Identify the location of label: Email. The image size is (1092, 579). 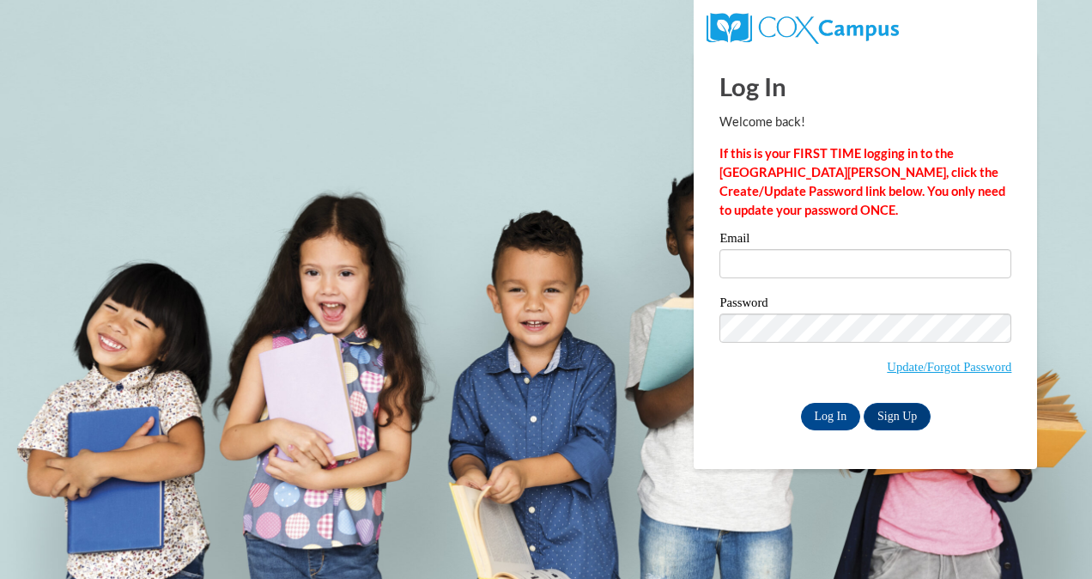
(865, 240).